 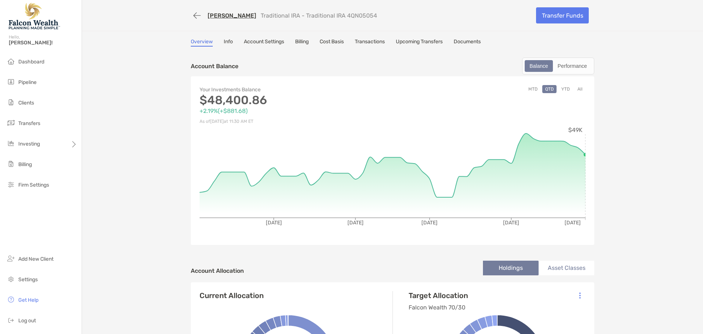 I want to click on span: Pipeline, so click(x=27, y=82).